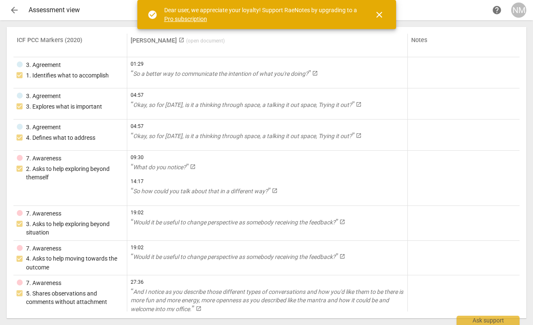 This screenshot has height=325, width=533. Describe the element at coordinates (153, 15) in the screenshot. I see `span: check_circle` at that location.